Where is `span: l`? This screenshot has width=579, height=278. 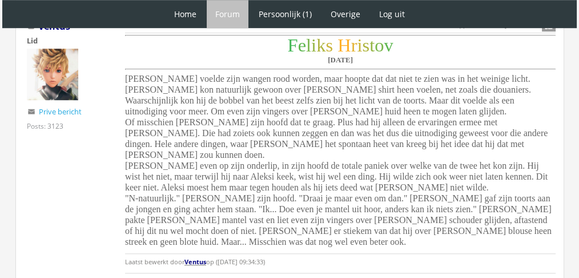
span: l is located at coordinates (308, 45).